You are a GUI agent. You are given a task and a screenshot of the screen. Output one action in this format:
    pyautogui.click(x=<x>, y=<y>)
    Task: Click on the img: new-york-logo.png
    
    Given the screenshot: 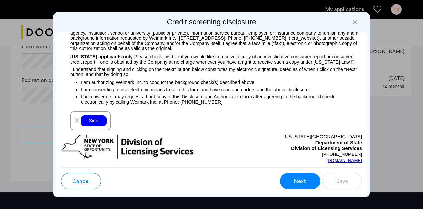 What is the action you would take?
    pyautogui.click(x=128, y=146)
    